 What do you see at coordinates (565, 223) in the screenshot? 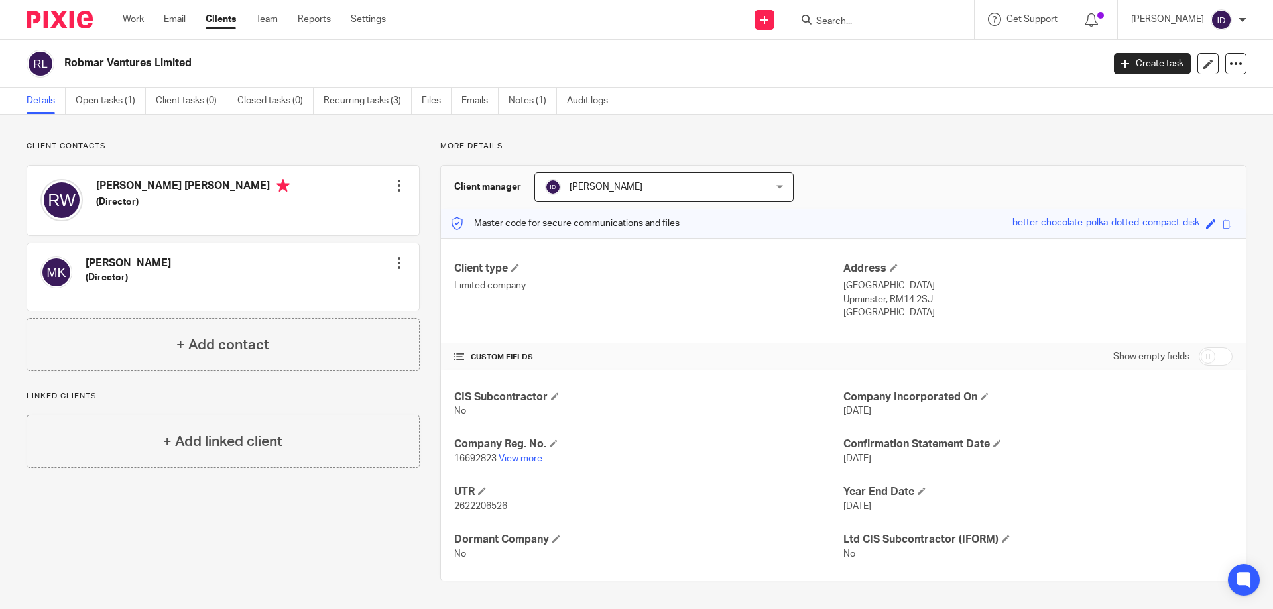
I see `p: Master code for secure communications and files` at bounding box center [565, 223].